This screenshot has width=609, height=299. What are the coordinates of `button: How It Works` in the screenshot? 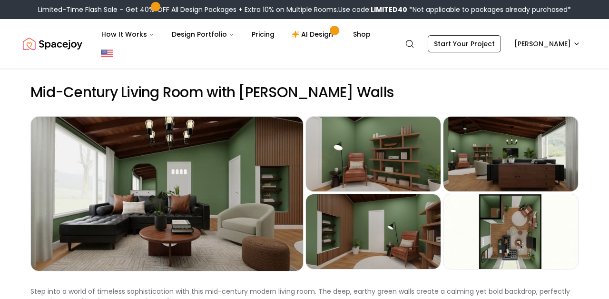 It's located at (128, 34).